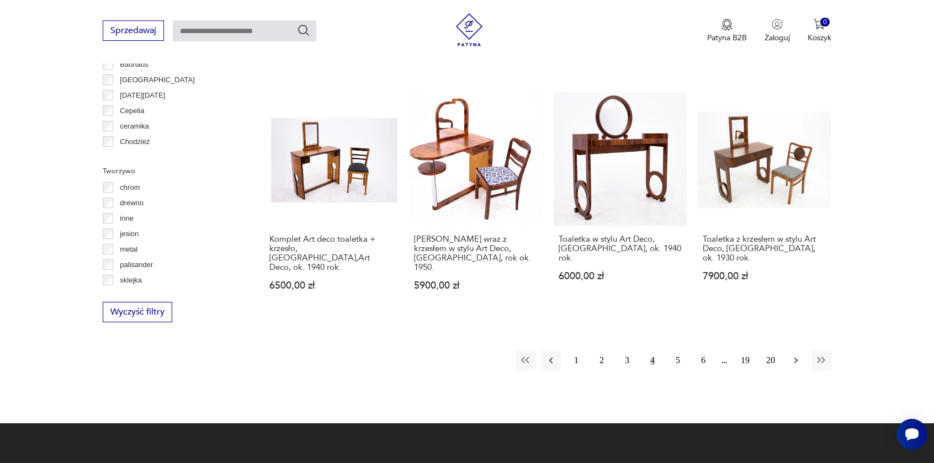 The image size is (934, 463). What do you see at coordinates (819, 38) in the screenshot?
I see `p: Koszyk` at bounding box center [819, 38].